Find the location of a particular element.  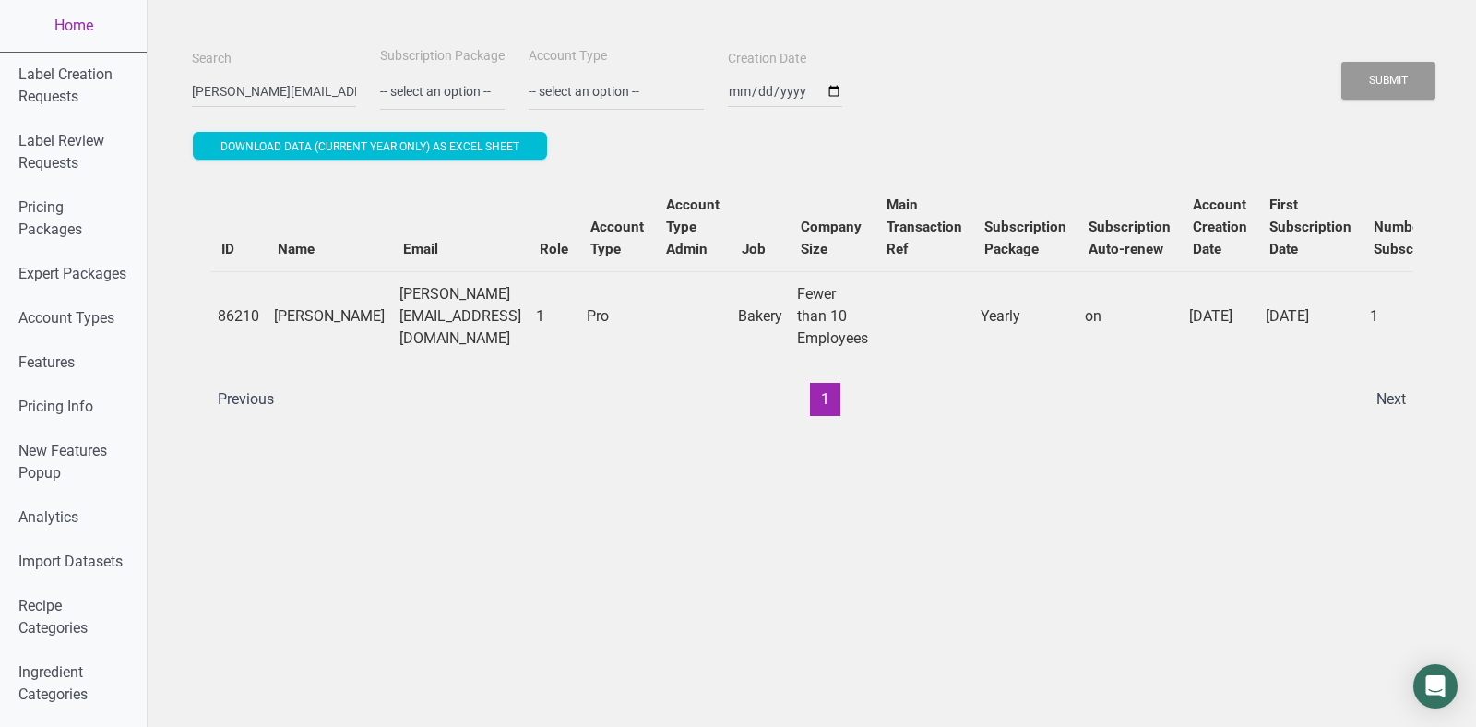

b: ID is located at coordinates (228, 249).